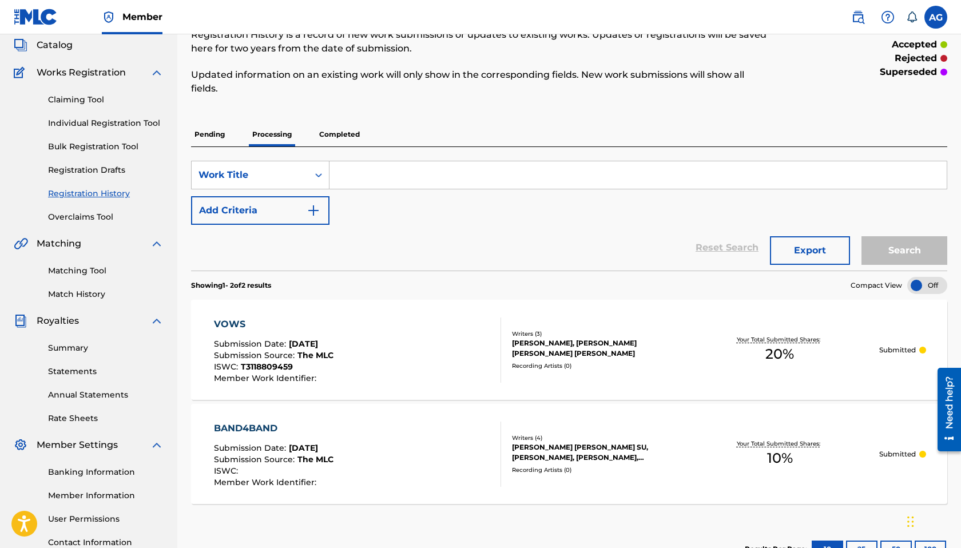 This screenshot has width=961, height=548. Describe the element at coordinates (106, 294) in the screenshot. I see `a: Match History` at that location.